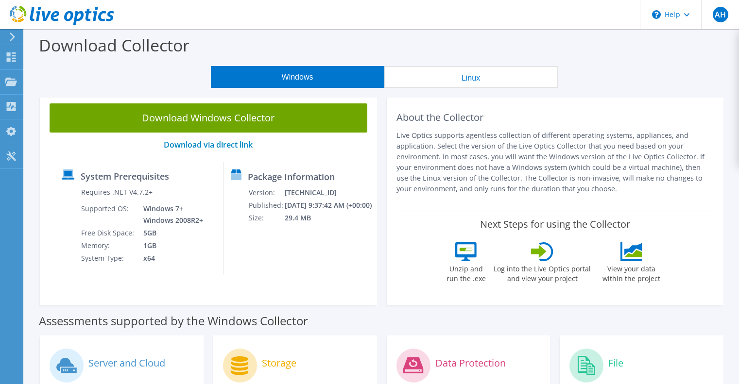 Image resolution: width=739 pixels, height=384 pixels. Describe the element at coordinates (108, 233) in the screenshot. I see `td: Free Disk Space:` at that location.